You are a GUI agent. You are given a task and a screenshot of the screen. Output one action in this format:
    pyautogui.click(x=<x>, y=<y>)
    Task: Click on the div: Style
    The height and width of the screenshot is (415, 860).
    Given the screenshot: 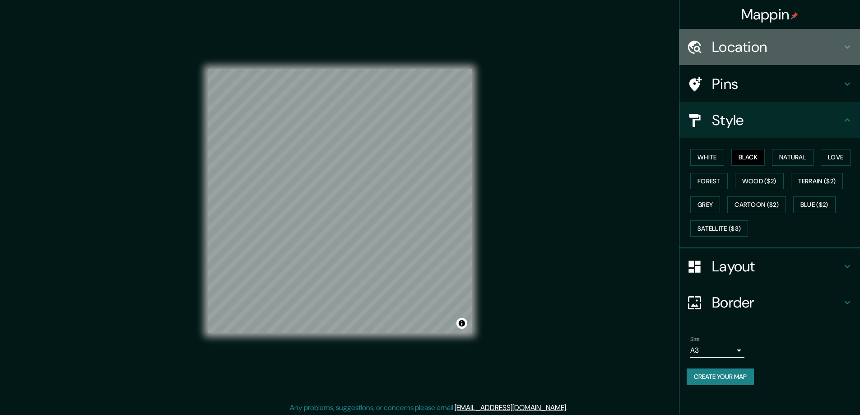 What is the action you would take?
    pyautogui.click(x=770, y=120)
    